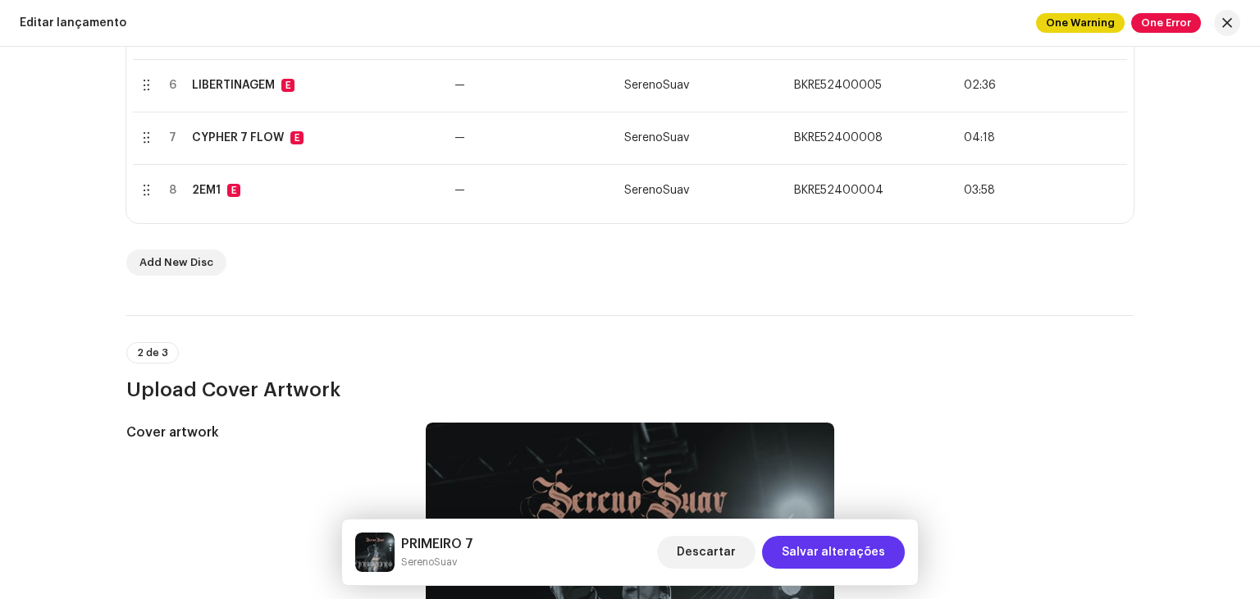  What do you see at coordinates (262, 432) in the screenshot?
I see `h5: Cover artwork` at bounding box center [262, 432].